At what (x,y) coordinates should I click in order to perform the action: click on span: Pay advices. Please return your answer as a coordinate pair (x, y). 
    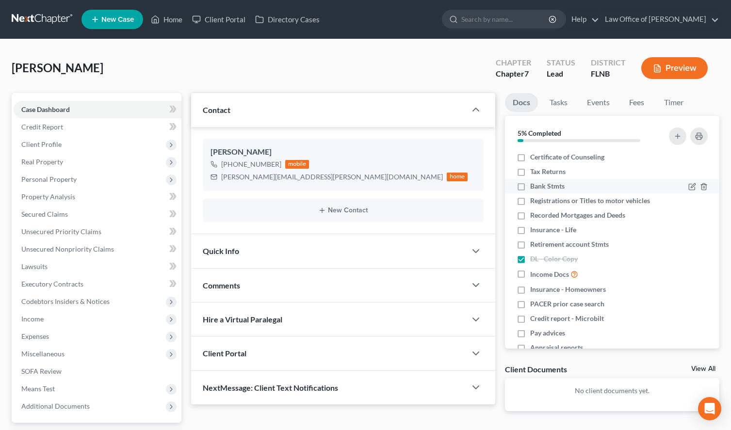
    Looking at the image, I should click on (548, 333).